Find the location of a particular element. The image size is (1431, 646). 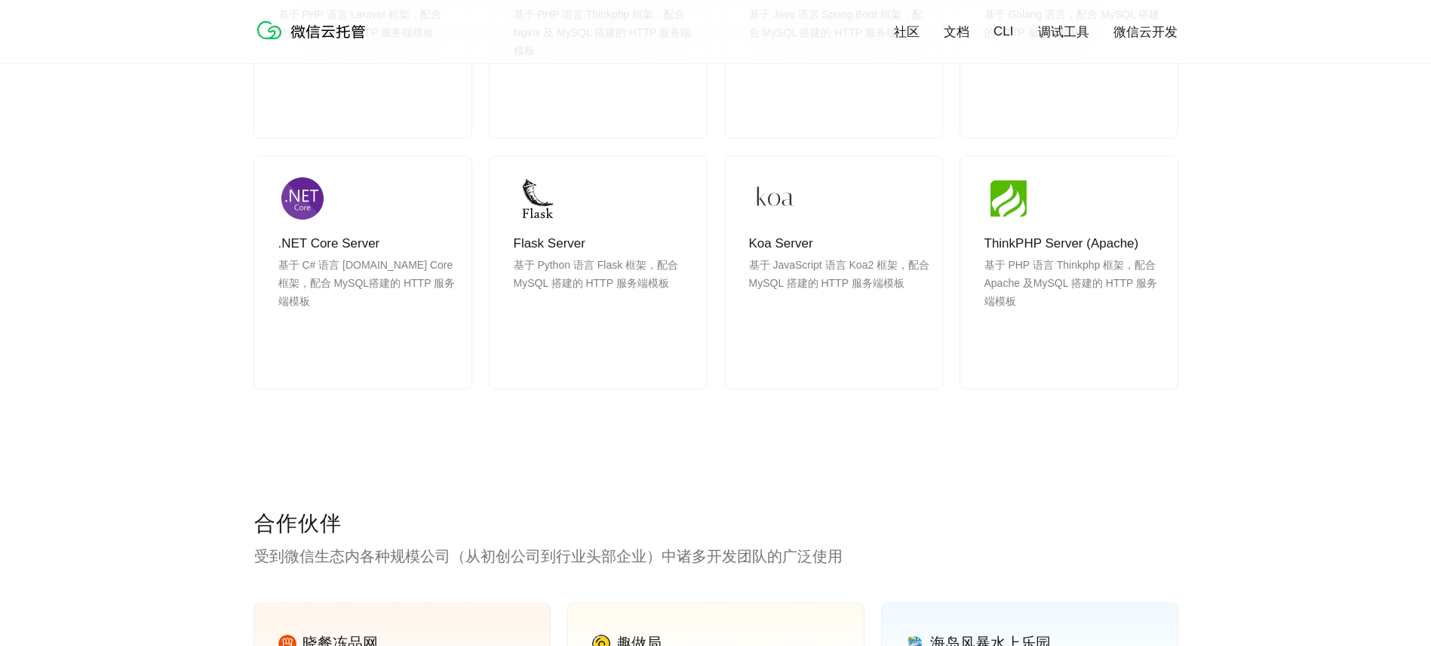

p: ThinkPHP Server (Apache) is located at coordinates (1075, 244).